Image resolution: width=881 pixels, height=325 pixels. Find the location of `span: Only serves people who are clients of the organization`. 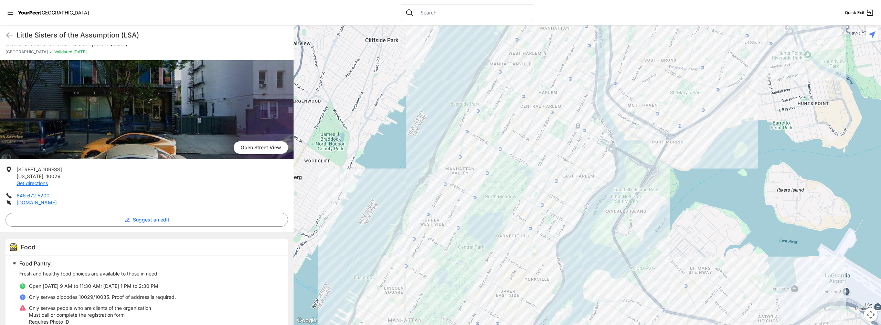

span: Only serves people who are clients of the organization is located at coordinates (90, 308).